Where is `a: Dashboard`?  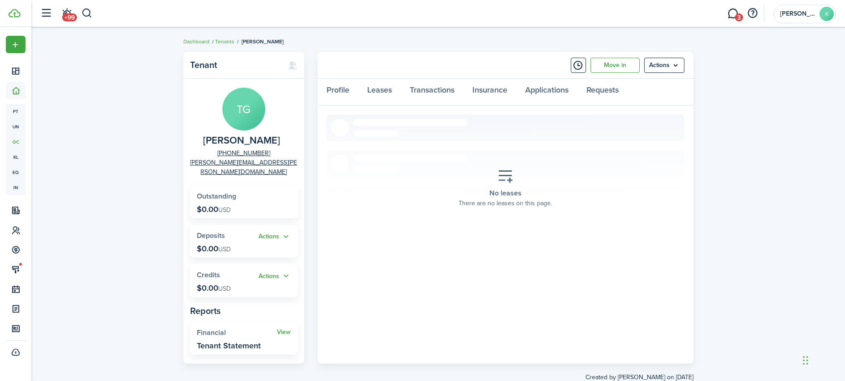 a: Dashboard is located at coordinates (196, 42).